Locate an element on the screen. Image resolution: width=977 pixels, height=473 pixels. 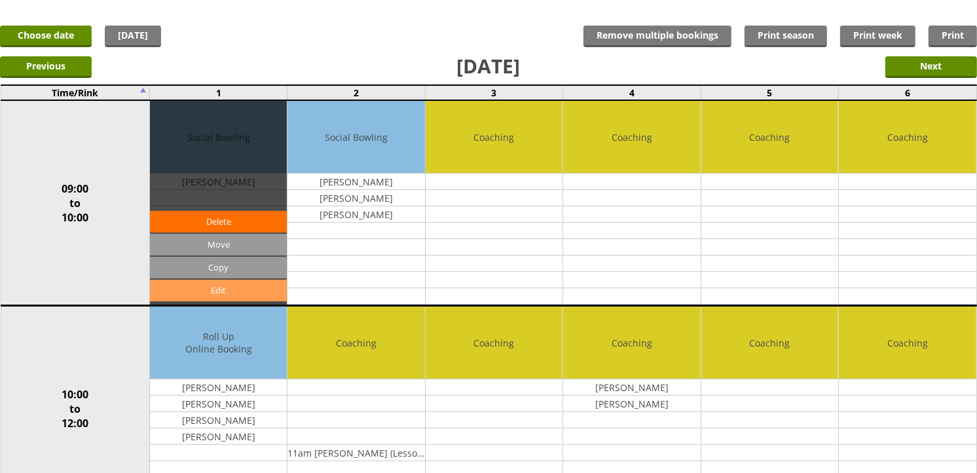
a: Print season is located at coordinates (786, 36).